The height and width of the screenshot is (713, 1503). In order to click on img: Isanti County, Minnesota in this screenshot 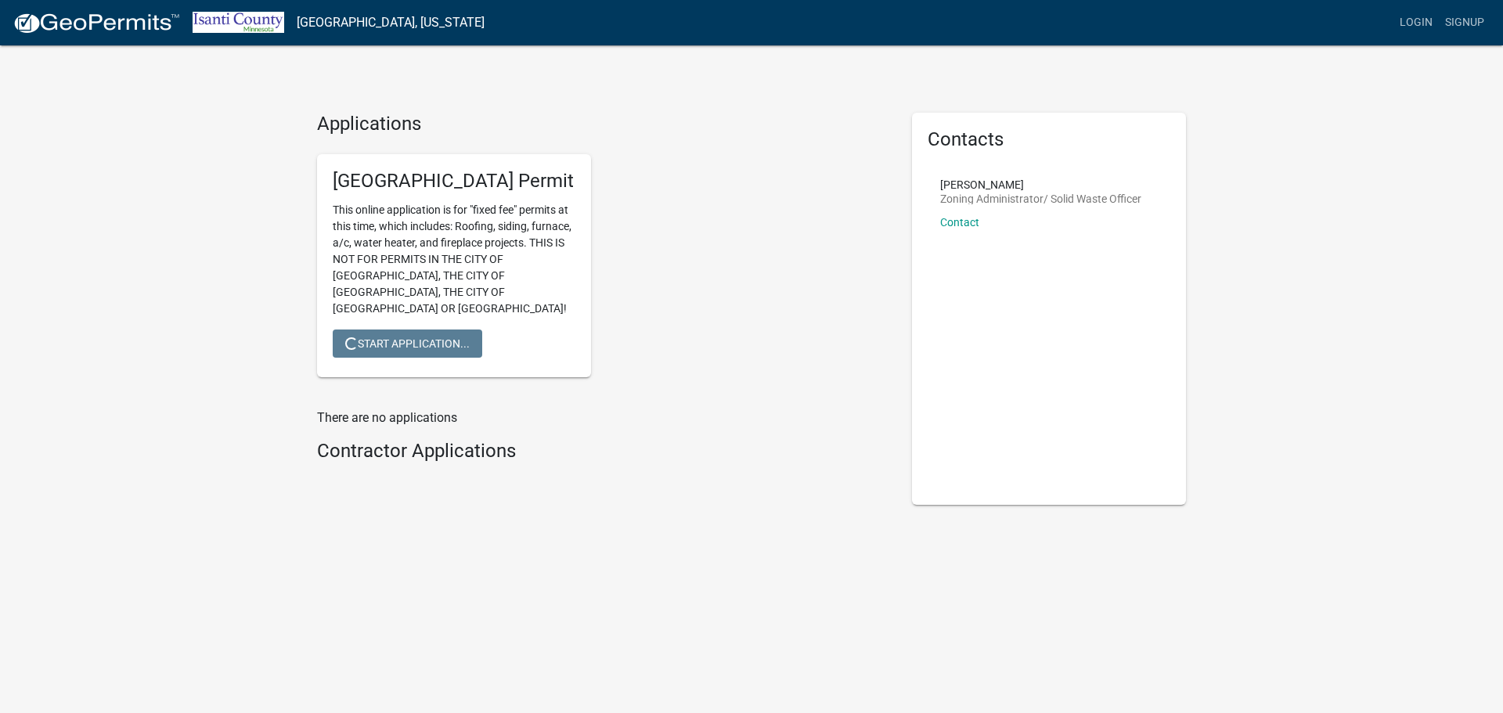, I will do `click(238, 22)`.